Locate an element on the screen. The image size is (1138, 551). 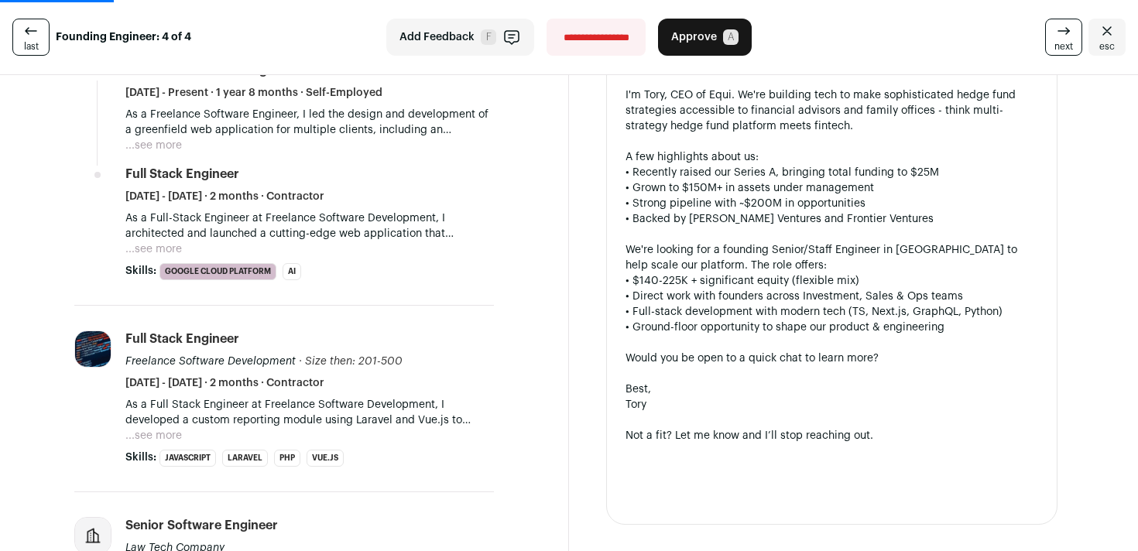
a: Close is located at coordinates (1107, 37).